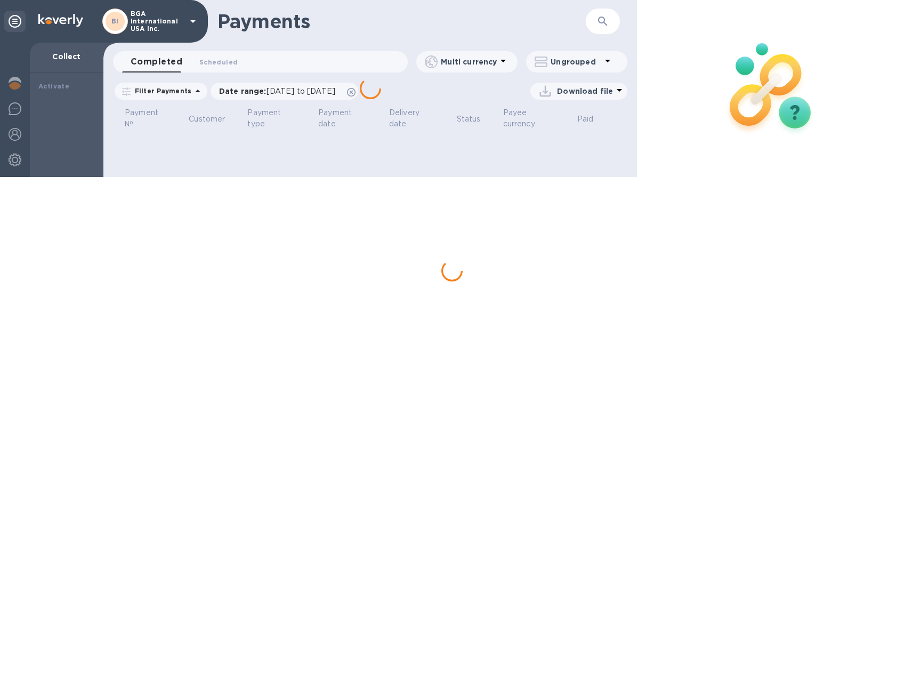  What do you see at coordinates (585, 91) in the screenshot?
I see `p: Download file` at bounding box center [585, 91].